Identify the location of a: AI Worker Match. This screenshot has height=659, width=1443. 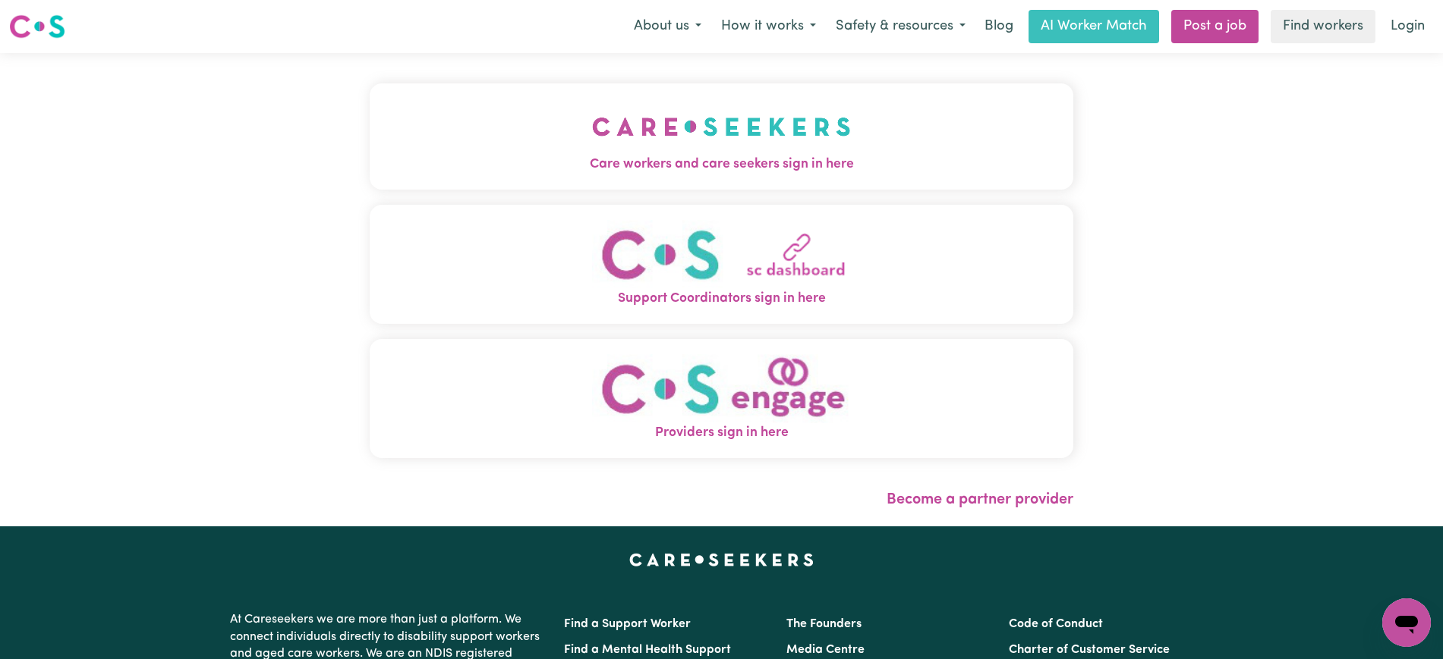
(1094, 27).